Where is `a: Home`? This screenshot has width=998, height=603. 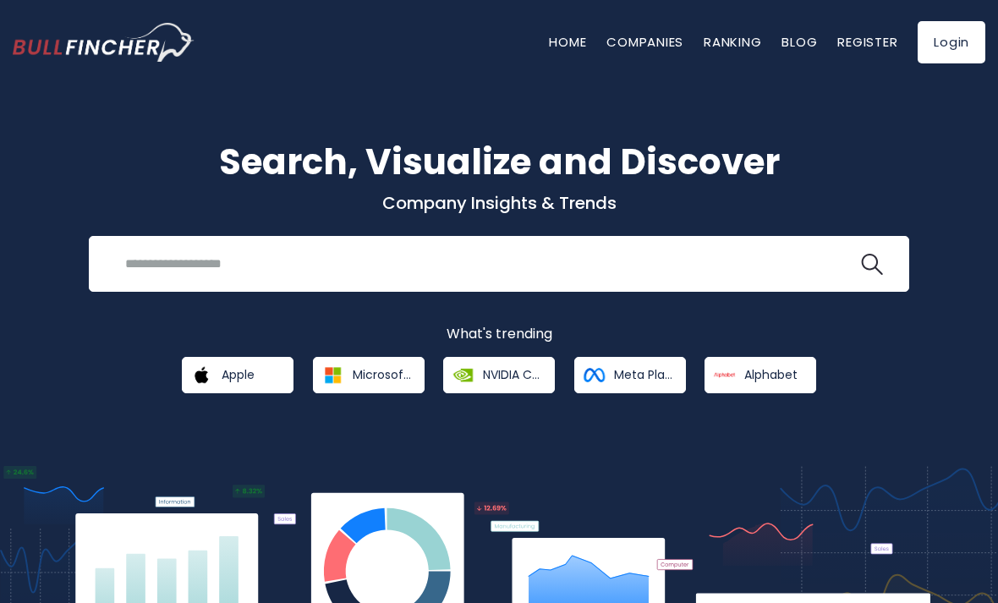
a: Home is located at coordinates (568, 41).